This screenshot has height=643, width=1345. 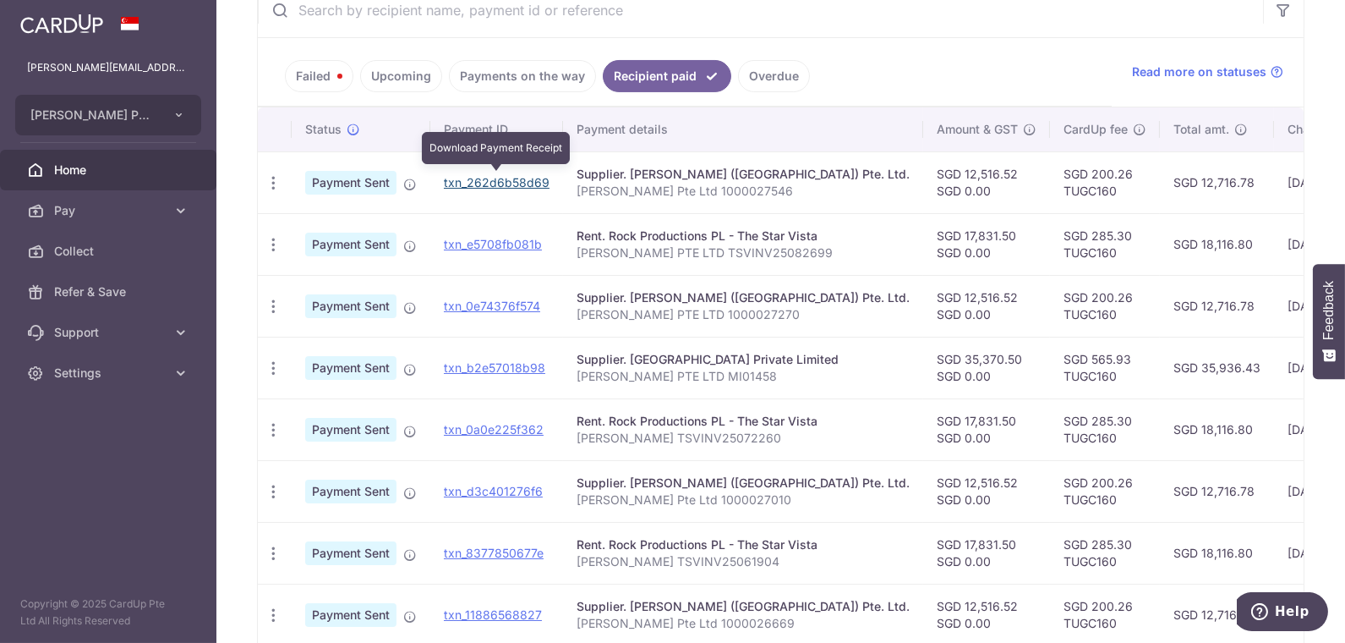 What do you see at coordinates (110, 251) in the screenshot?
I see `span: Collect` at bounding box center [110, 251].